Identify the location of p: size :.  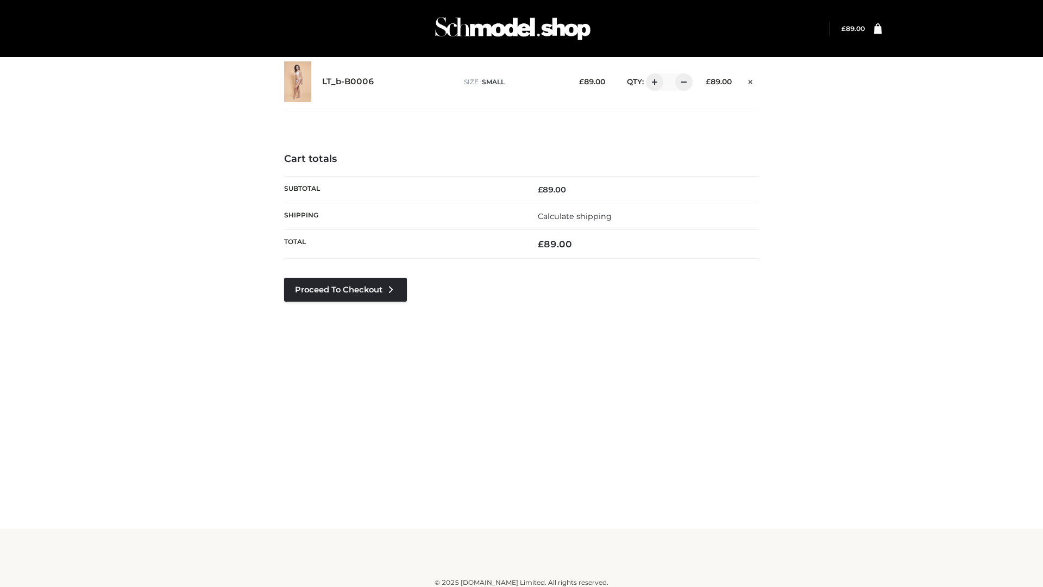
(513, 82).